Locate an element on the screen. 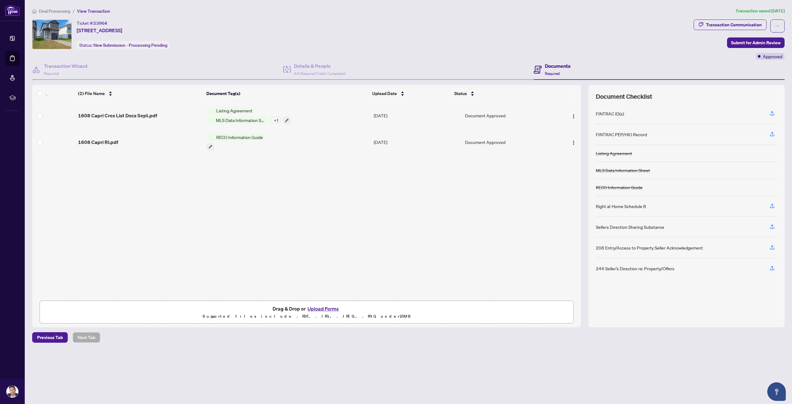 The height and width of the screenshot is (404, 792). p: Supported files include .PDF, .JPG, .JPEG, .PNG under 25 MB is located at coordinates (307, 316).